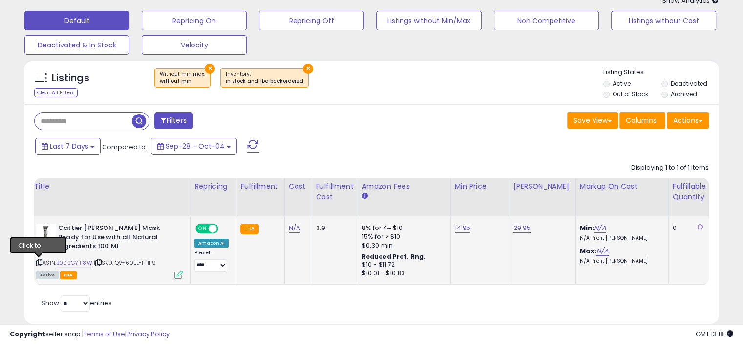 This screenshot has height=344, width=743. Describe the element at coordinates (688, 120) in the screenshot. I see `button: Actions` at that location.